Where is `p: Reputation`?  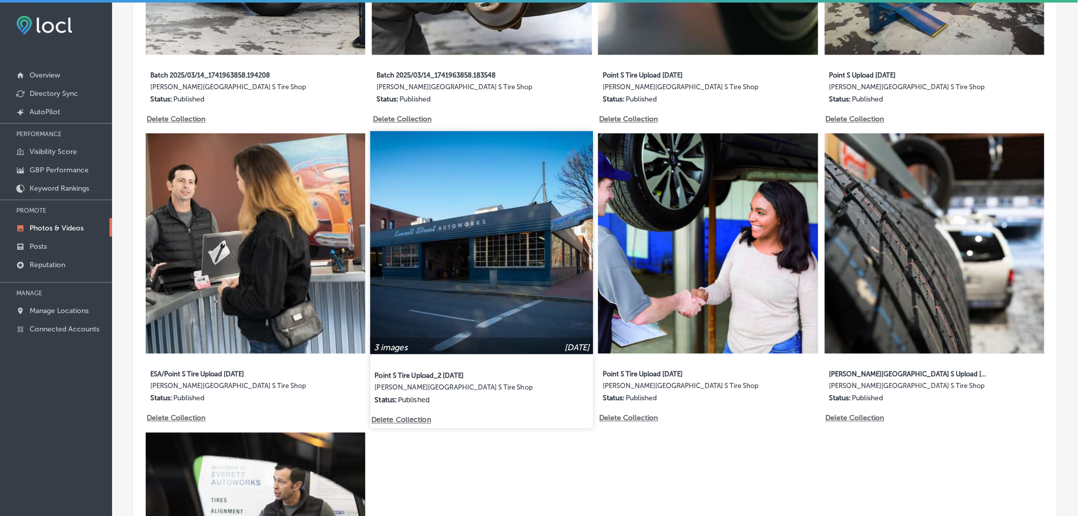
p: Reputation is located at coordinates (47, 264).